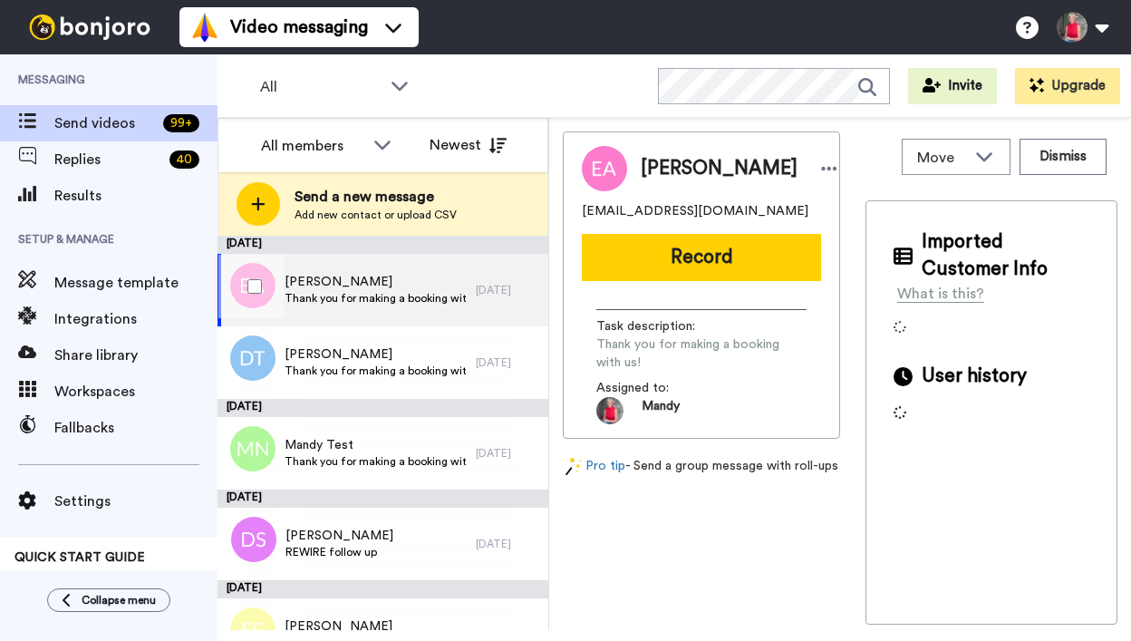 This screenshot has height=641, width=1131. I want to click on img: 545bb43c-c67e-46bb-892d-737e595728d7-1556660737.jpg, so click(610, 411).